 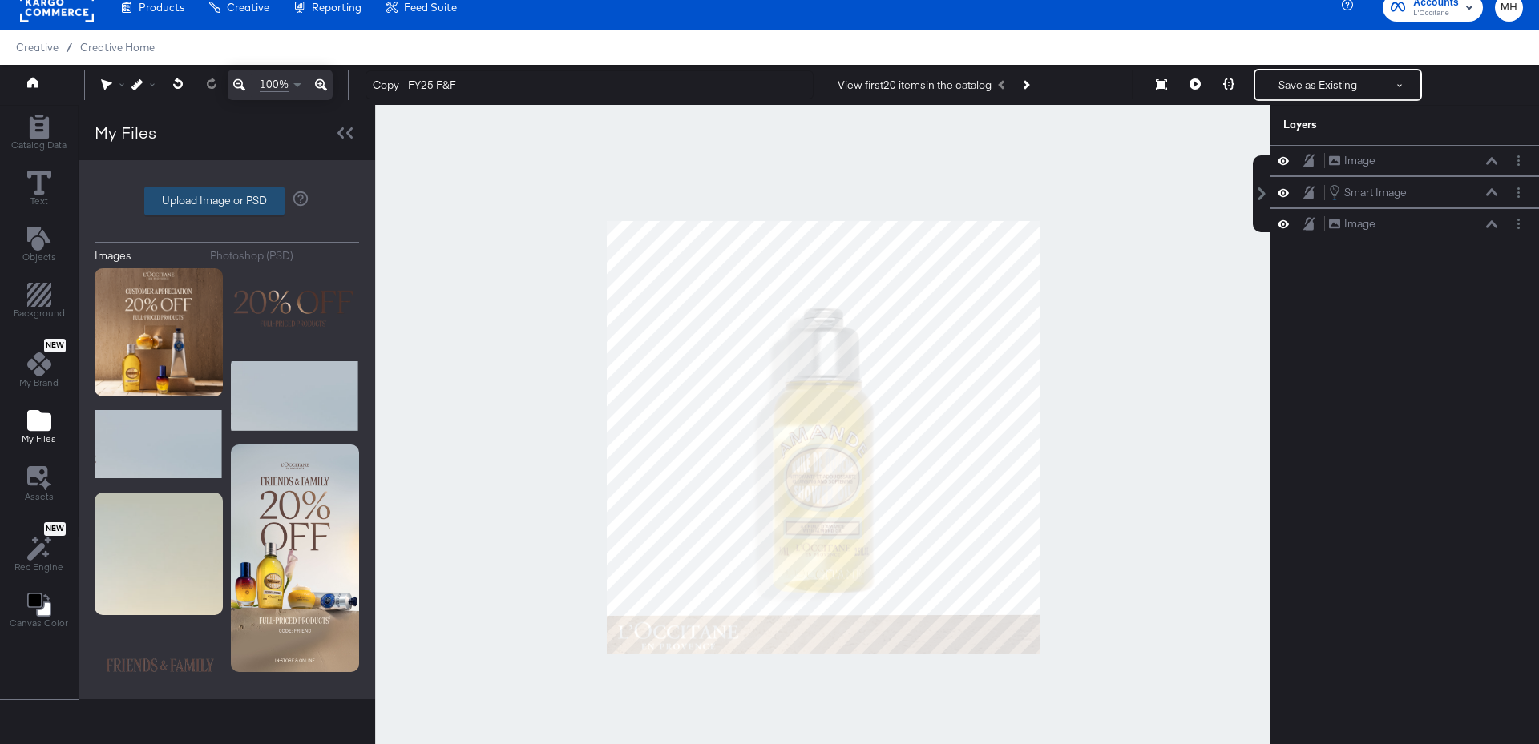 What do you see at coordinates (1365, 124) in the screenshot?
I see `div: Layers` at bounding box center [1365, 124].